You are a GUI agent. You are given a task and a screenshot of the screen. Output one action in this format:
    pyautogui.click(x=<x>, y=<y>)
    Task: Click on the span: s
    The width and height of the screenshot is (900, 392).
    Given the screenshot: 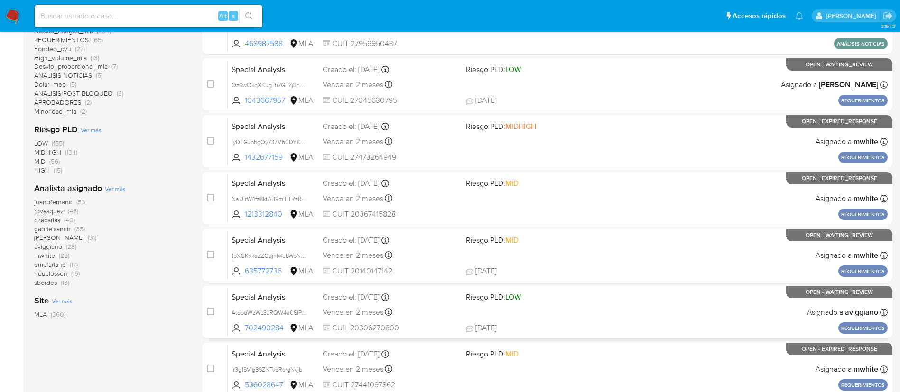 What is the action you would take?
    pyautogui.click(x=233, y=16)
    